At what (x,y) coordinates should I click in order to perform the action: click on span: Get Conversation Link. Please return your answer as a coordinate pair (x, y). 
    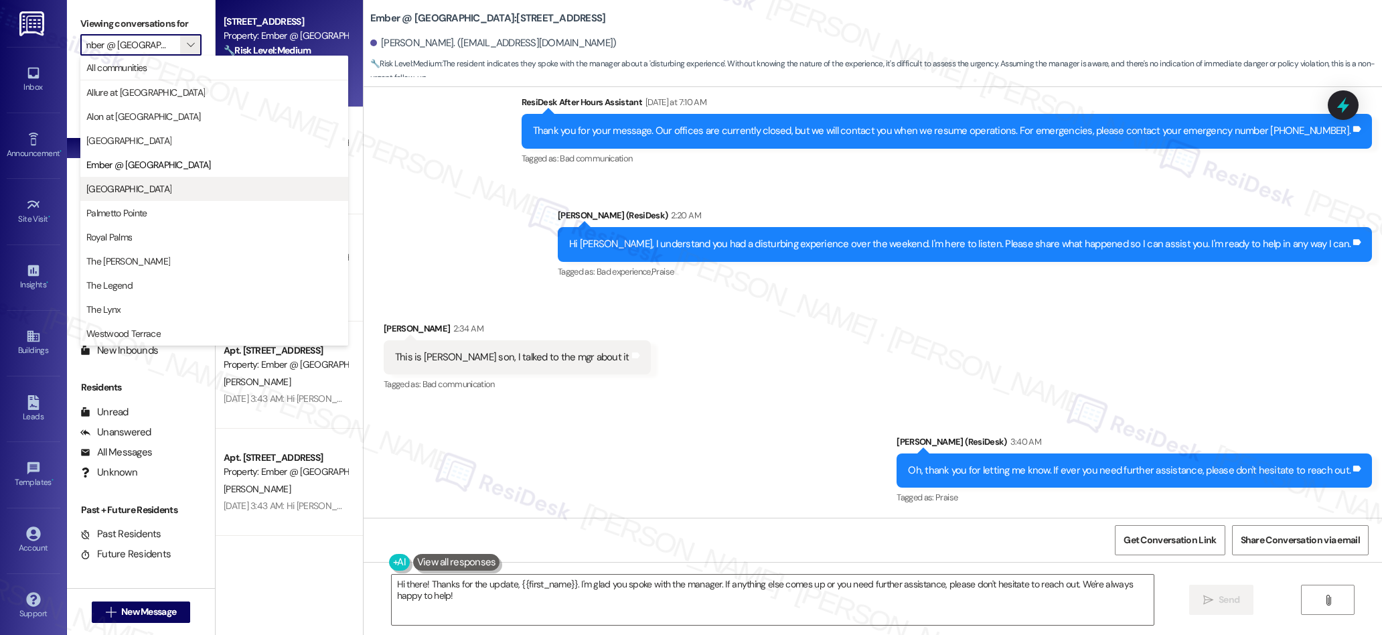
    Looking at the image, I should click on (1170, 540).